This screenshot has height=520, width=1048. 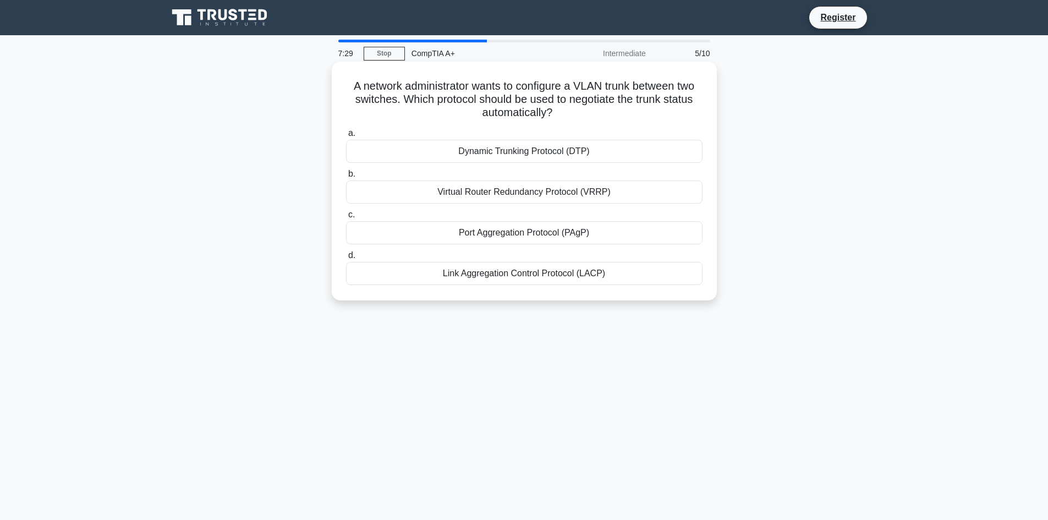 What do you see at coordinates (524, 151) in the screenshot?
I see `div: Dynamic Trunking Protocol (DTP)` at bounding box center [524, 151].